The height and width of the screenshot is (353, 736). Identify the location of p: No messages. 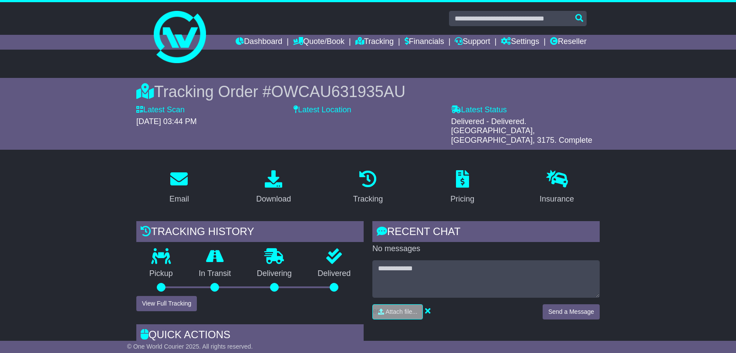
(486, 249).